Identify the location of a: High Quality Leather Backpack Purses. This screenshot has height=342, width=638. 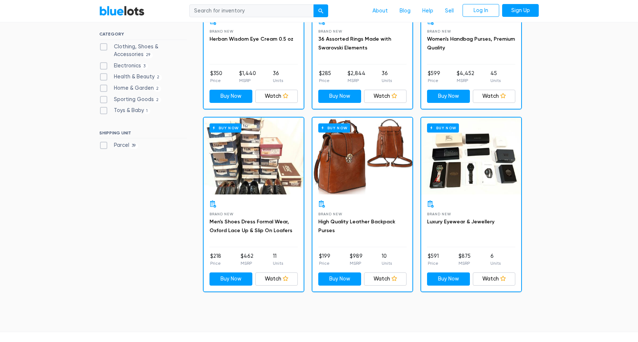
(357, 226).